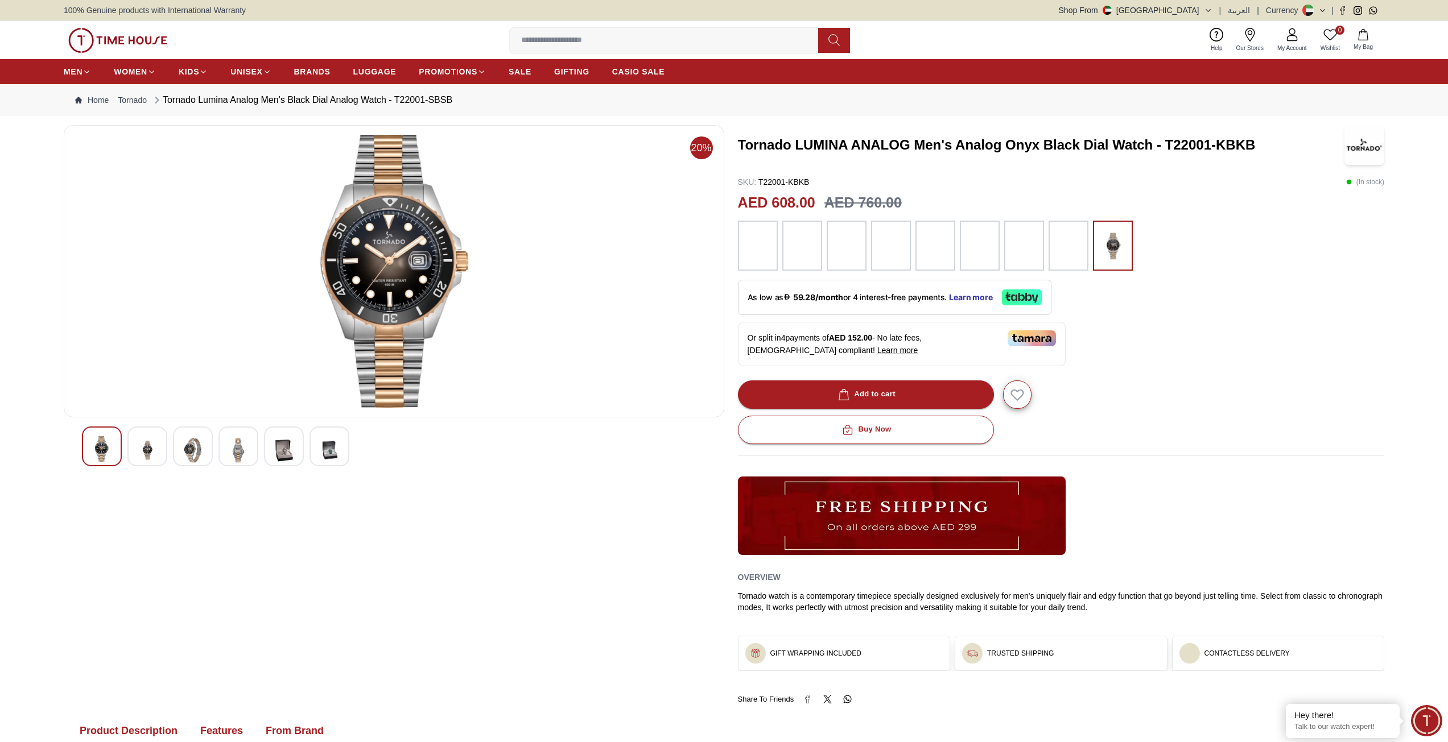 The height and width of the screenshot is (742, 1448). I want to click on a: LUGGAGE, so click(375, 72).